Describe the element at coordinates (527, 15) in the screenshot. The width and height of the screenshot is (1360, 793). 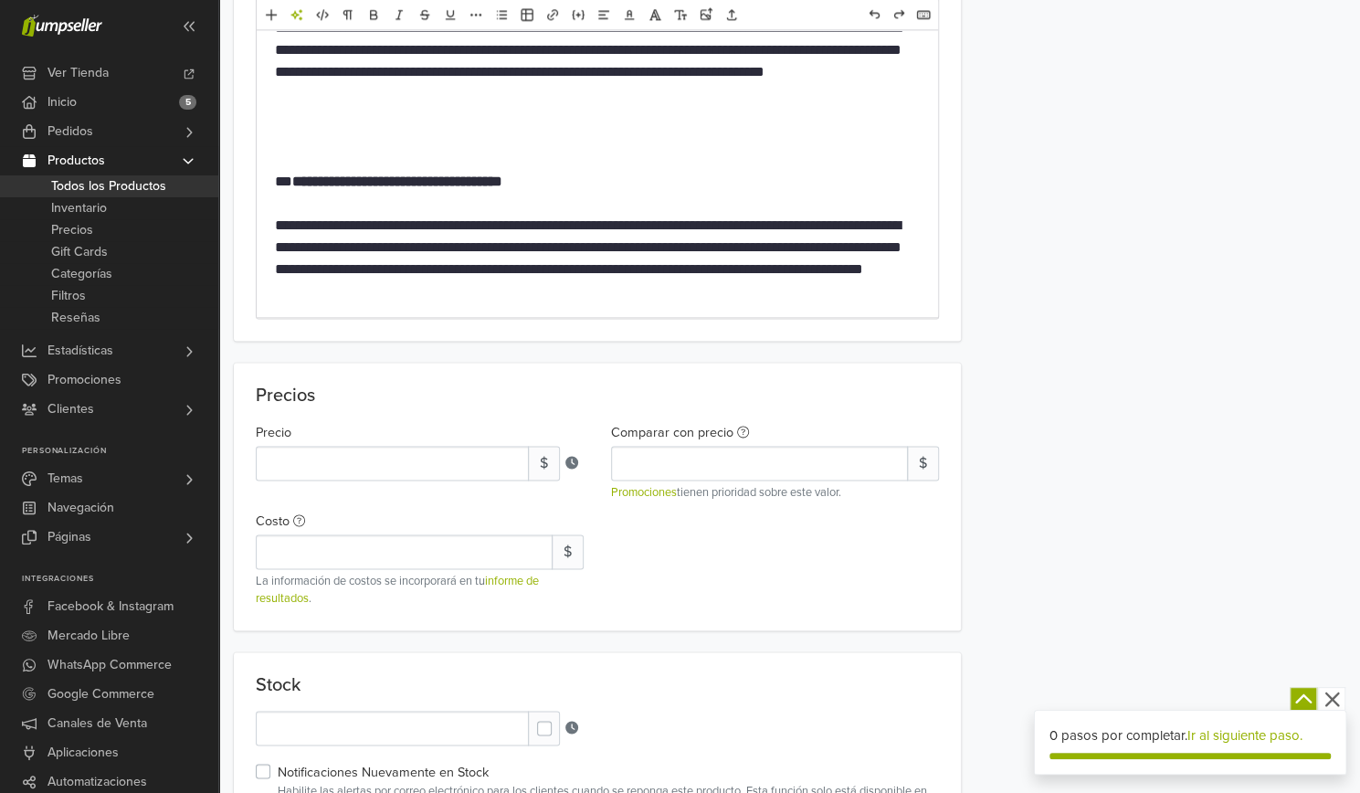
I see `a: Tabla` at that location.